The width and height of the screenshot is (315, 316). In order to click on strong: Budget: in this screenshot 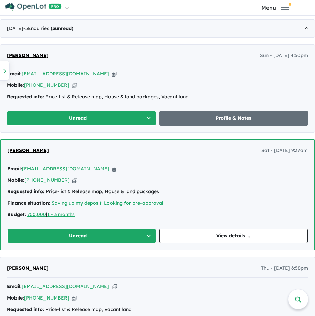, I will do `click(17, 215)`.